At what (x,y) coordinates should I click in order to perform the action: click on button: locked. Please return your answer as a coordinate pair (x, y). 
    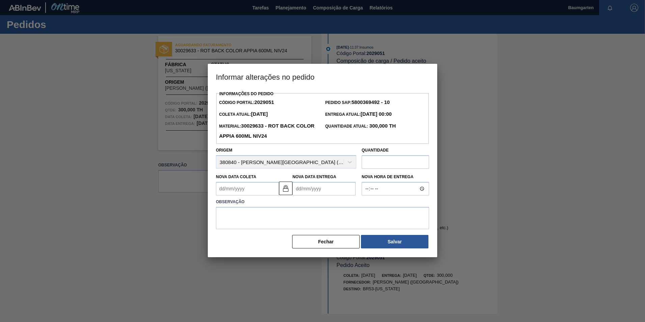
    Looking at the image, I should click on (286, 188).